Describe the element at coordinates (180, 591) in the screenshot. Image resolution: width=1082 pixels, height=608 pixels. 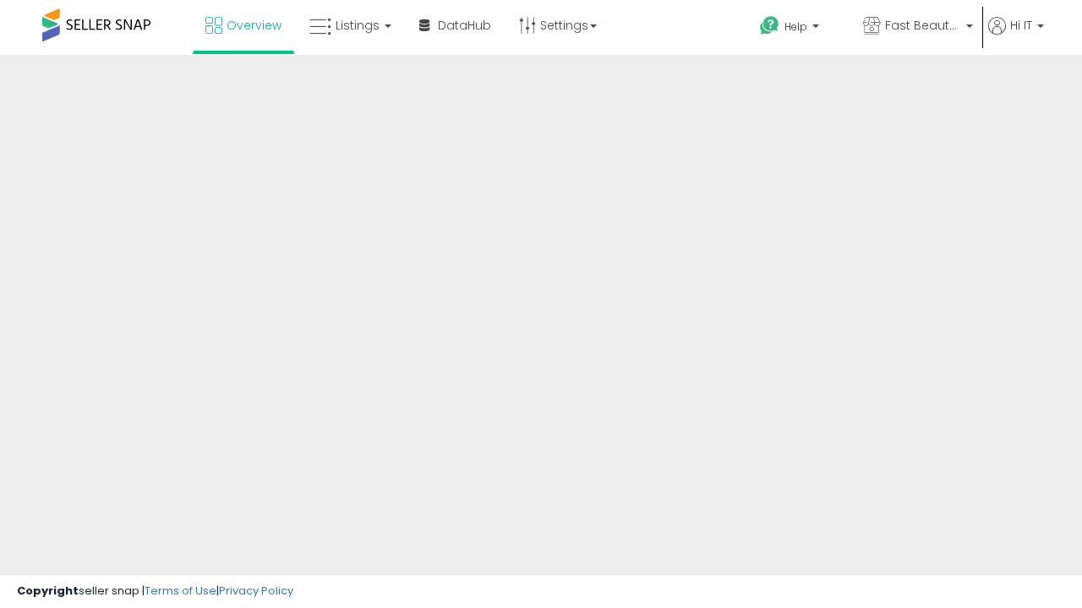
I see `a: Terms of Use` at that location.